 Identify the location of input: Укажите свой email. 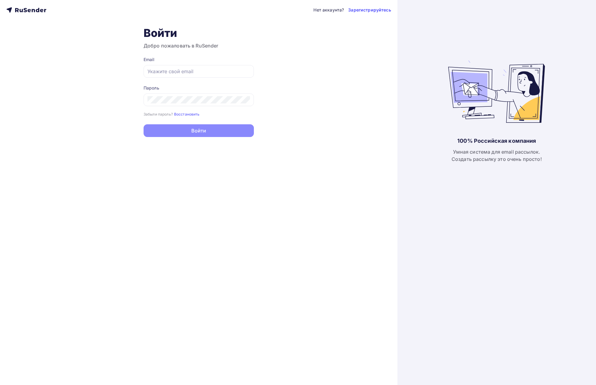
(199, 71).